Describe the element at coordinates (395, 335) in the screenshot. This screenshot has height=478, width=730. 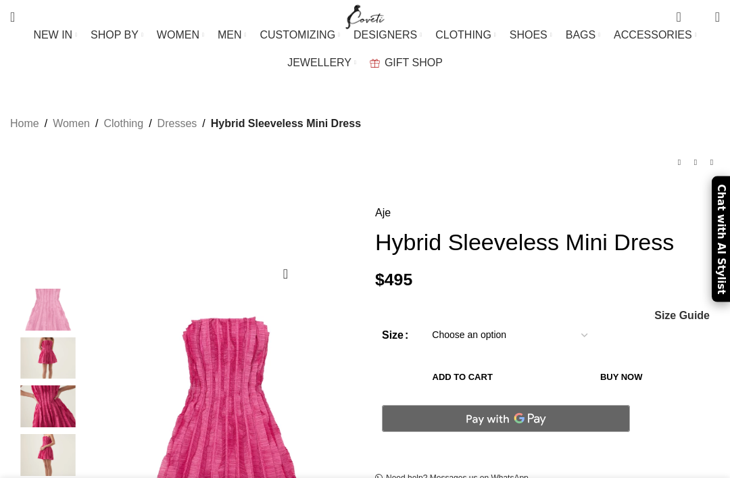
I see `label: Size` at that location.